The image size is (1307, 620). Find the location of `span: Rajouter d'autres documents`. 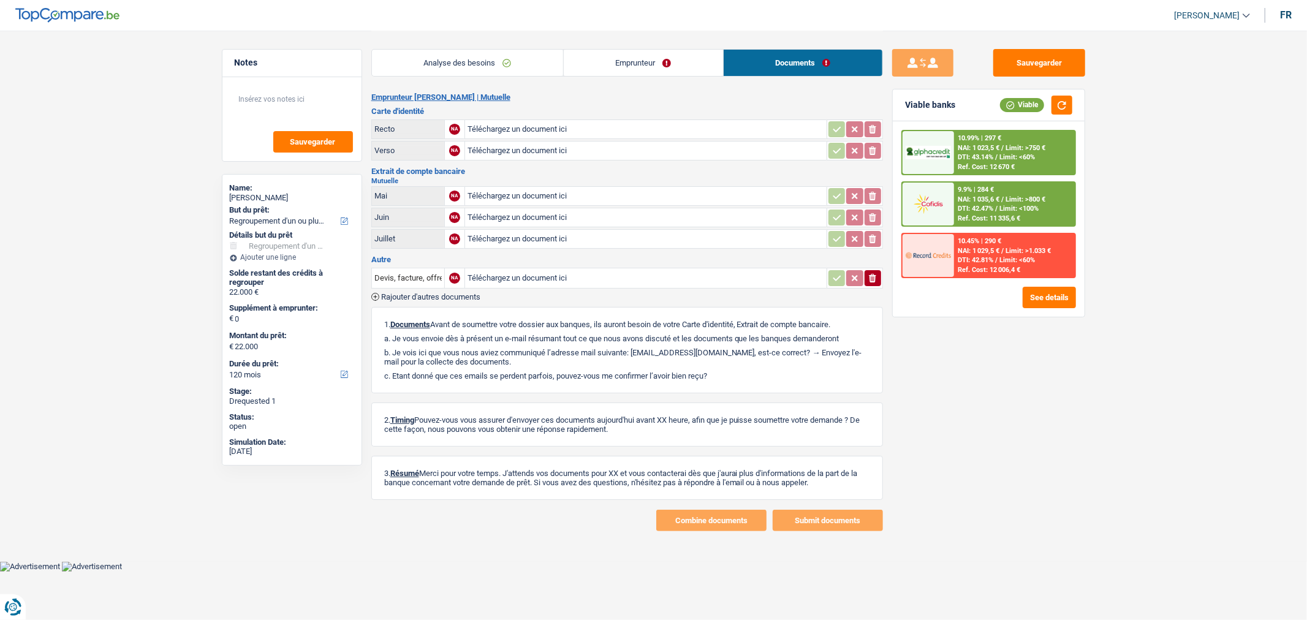

span: Rajouter d'autres documents is located at coordinates (431, 297).